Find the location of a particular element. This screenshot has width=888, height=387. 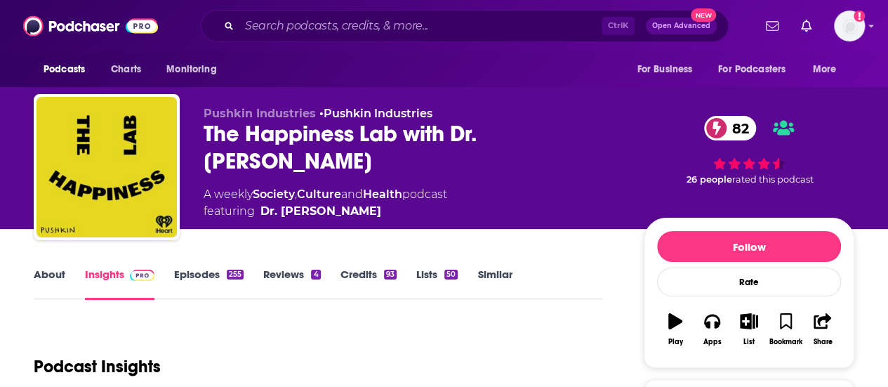

span: and is located at coordinates (352, 194).